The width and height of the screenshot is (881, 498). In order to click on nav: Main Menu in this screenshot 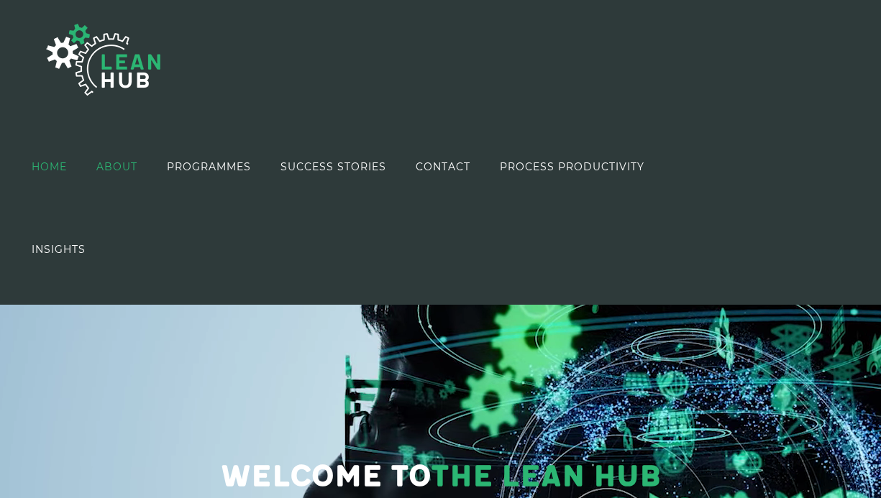, I will do `click(361, 208)`.